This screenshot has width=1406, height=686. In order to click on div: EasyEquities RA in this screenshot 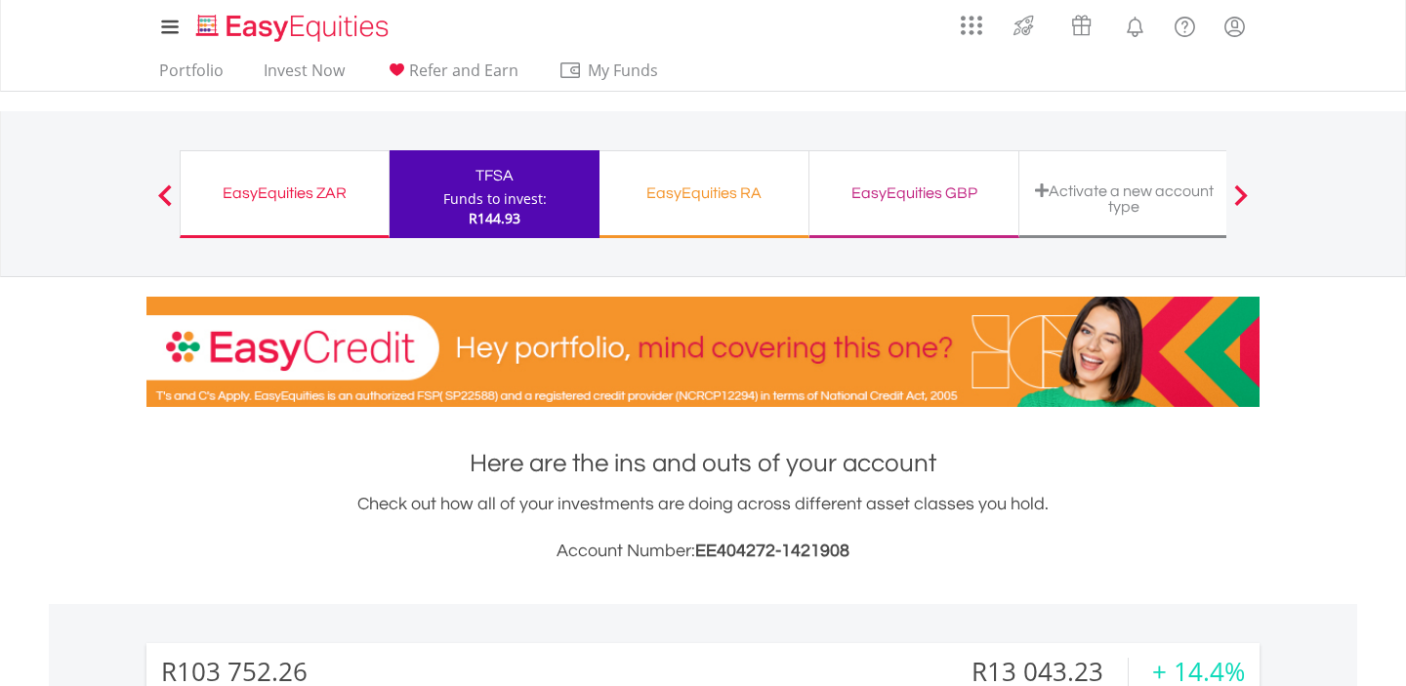, I will do `click(704, 193)`.